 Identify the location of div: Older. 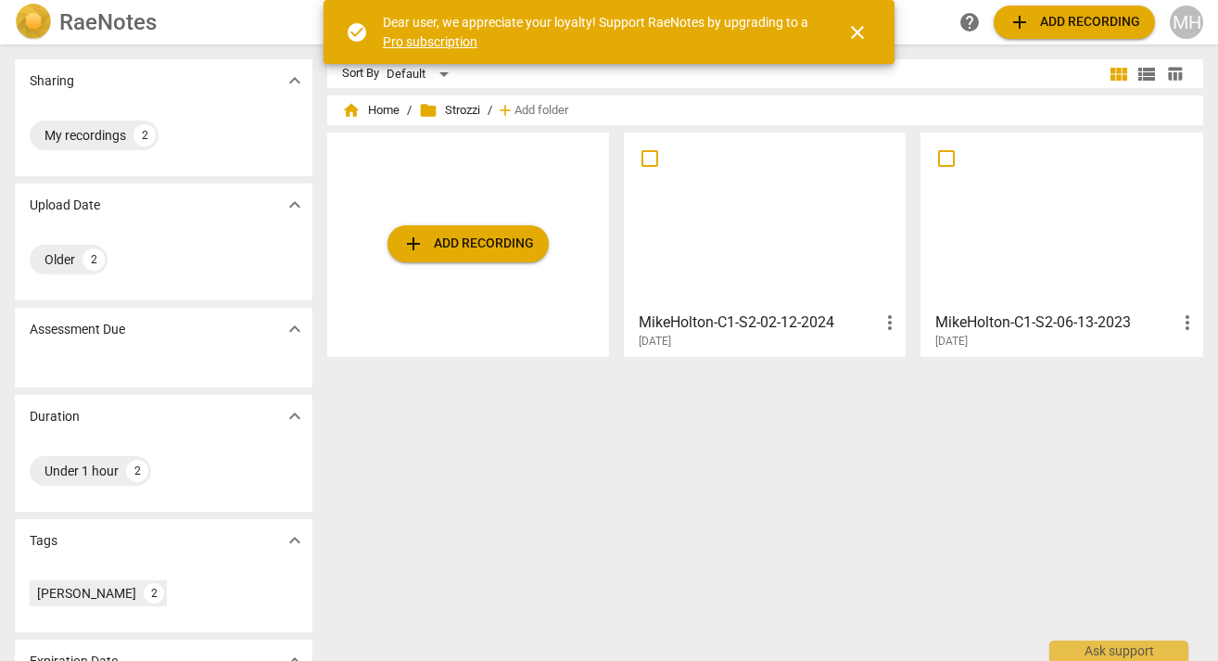
(59, 260).